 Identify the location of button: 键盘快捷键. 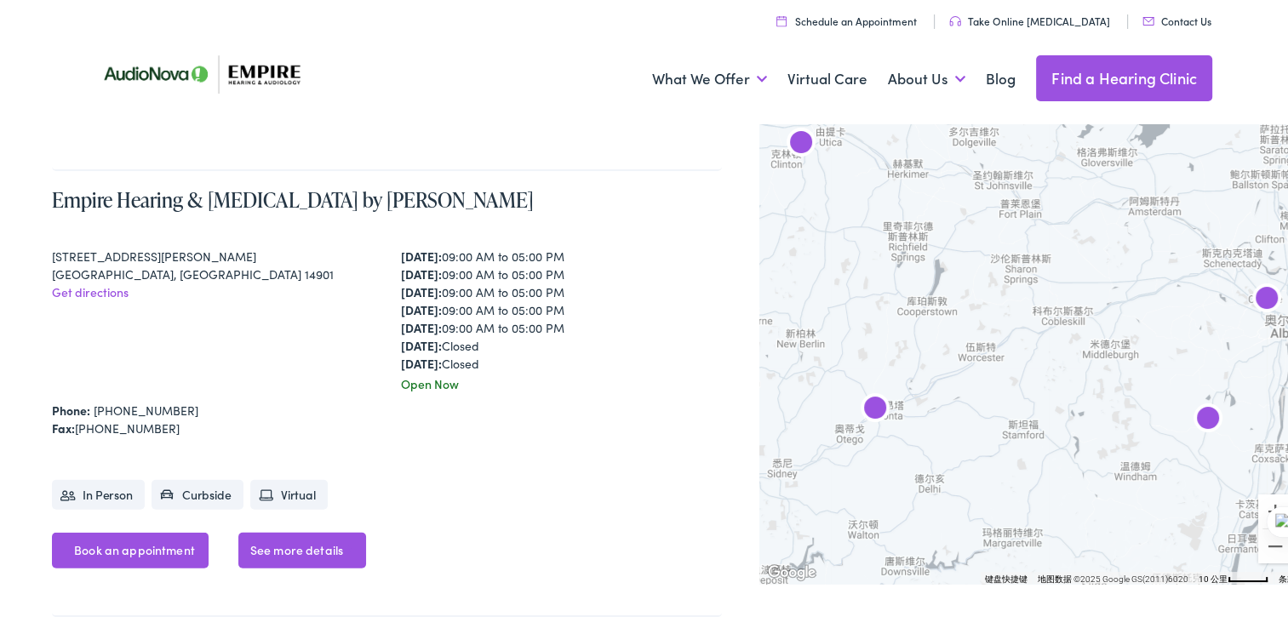
(1006, 576).